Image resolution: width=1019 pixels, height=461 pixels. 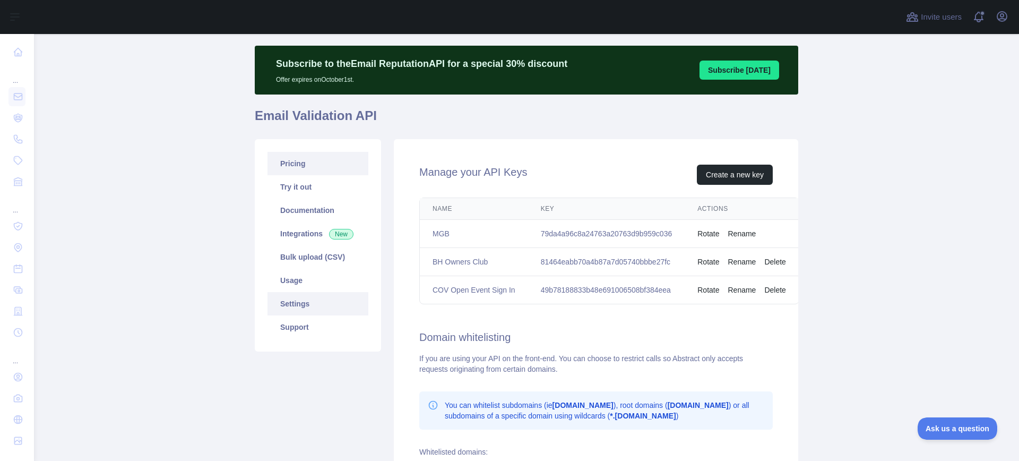 What do you see at coordinates (318, 233) in the screenshot?
I see `a: Integrations New` at bounding box center [318, 233].